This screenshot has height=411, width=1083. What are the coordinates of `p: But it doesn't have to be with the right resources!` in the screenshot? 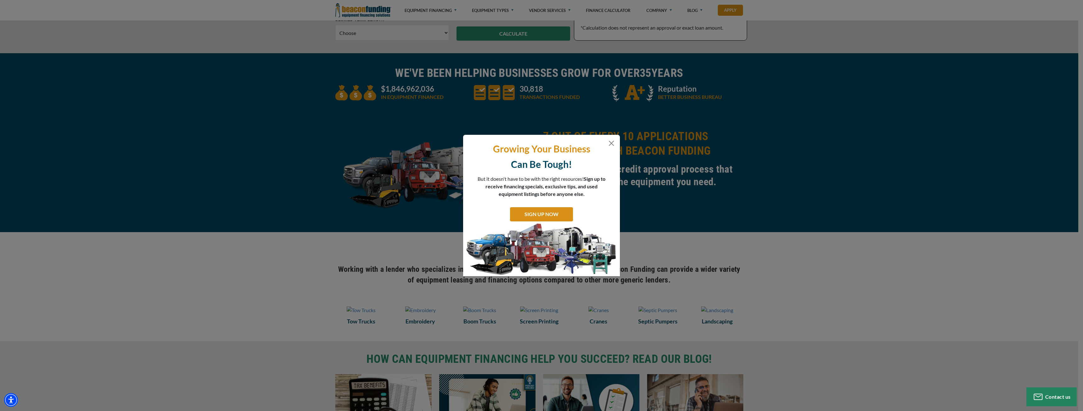 It's located at (542, 186).